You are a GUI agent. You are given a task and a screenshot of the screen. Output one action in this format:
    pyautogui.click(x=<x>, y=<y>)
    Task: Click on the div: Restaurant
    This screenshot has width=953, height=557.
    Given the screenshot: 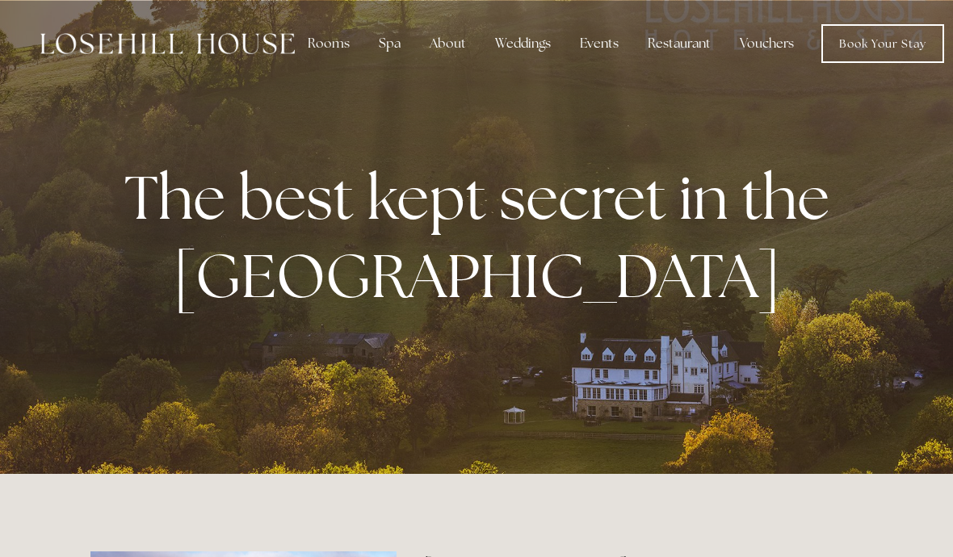 What is the action you would take?
    pyautogui.click(x=679, y=44)
    